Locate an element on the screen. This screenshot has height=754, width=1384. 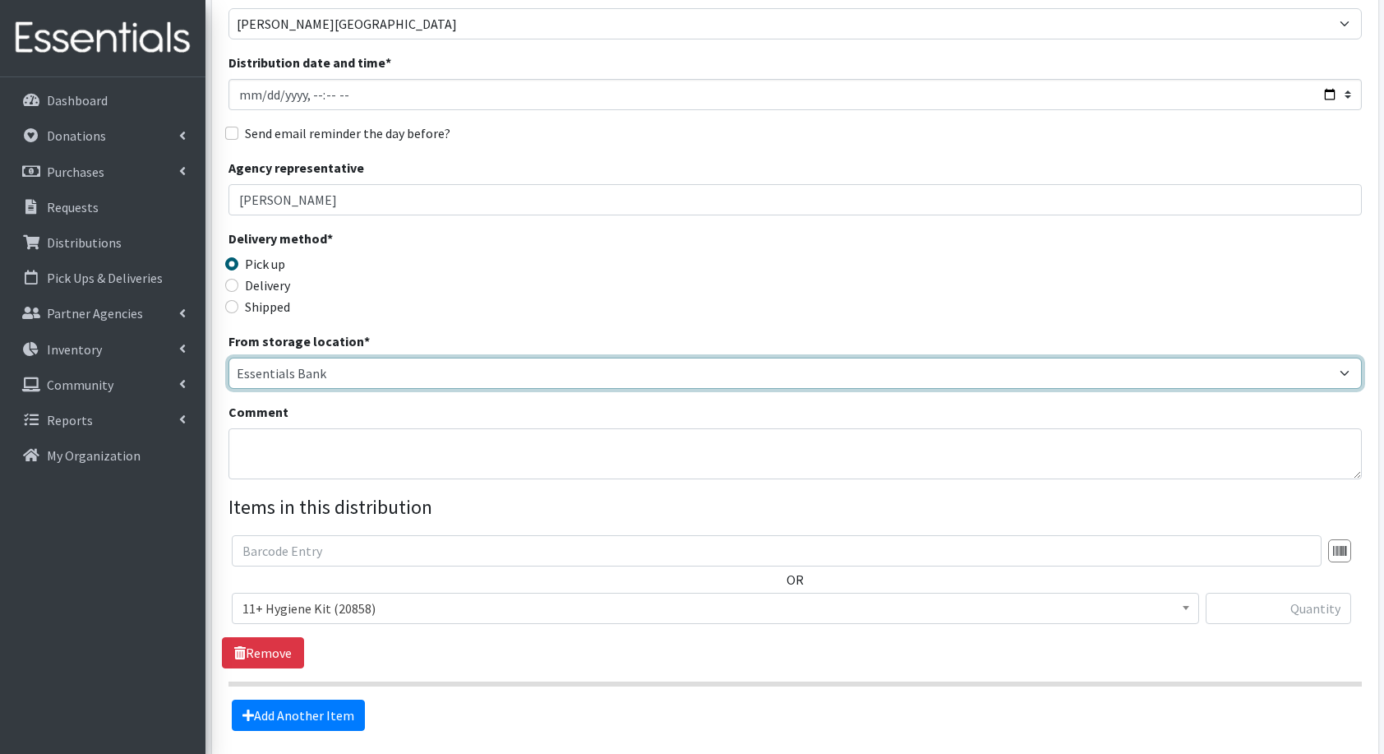
a: Donations is located at coordinates (103, 136).